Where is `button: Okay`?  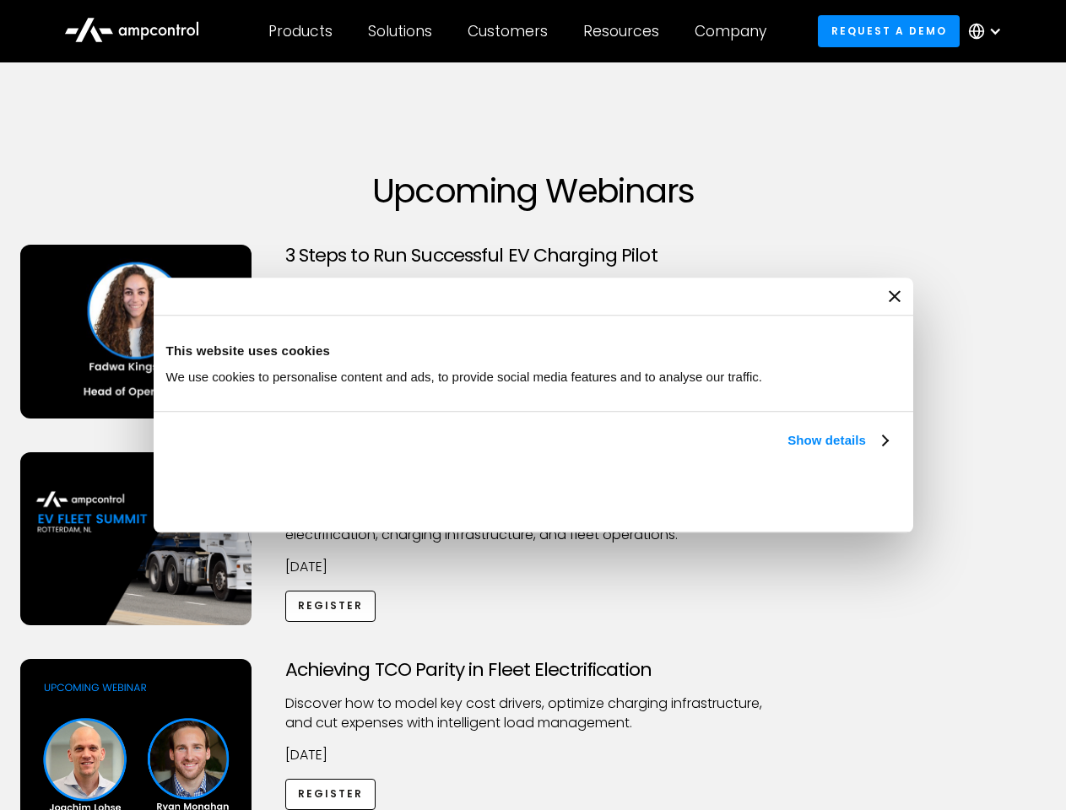 button: Okay is located at coordinates (772, 495).